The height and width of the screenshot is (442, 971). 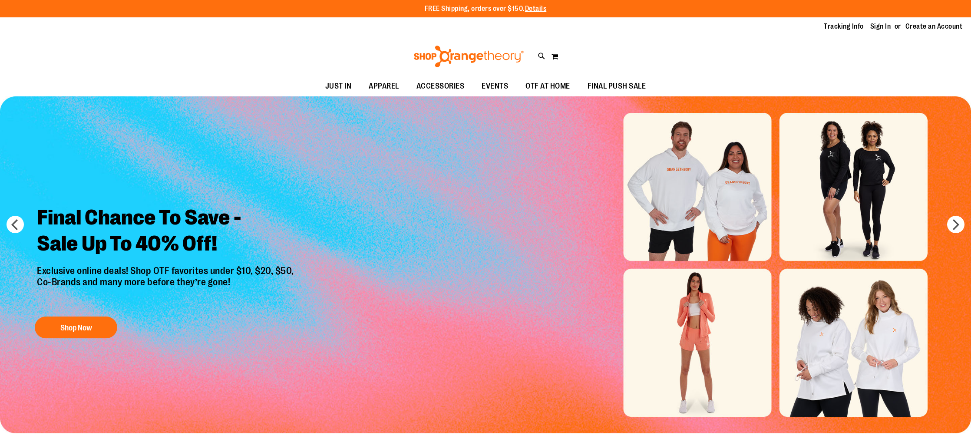 I want to click on a: EVENTS, so click(x=495, y=86).